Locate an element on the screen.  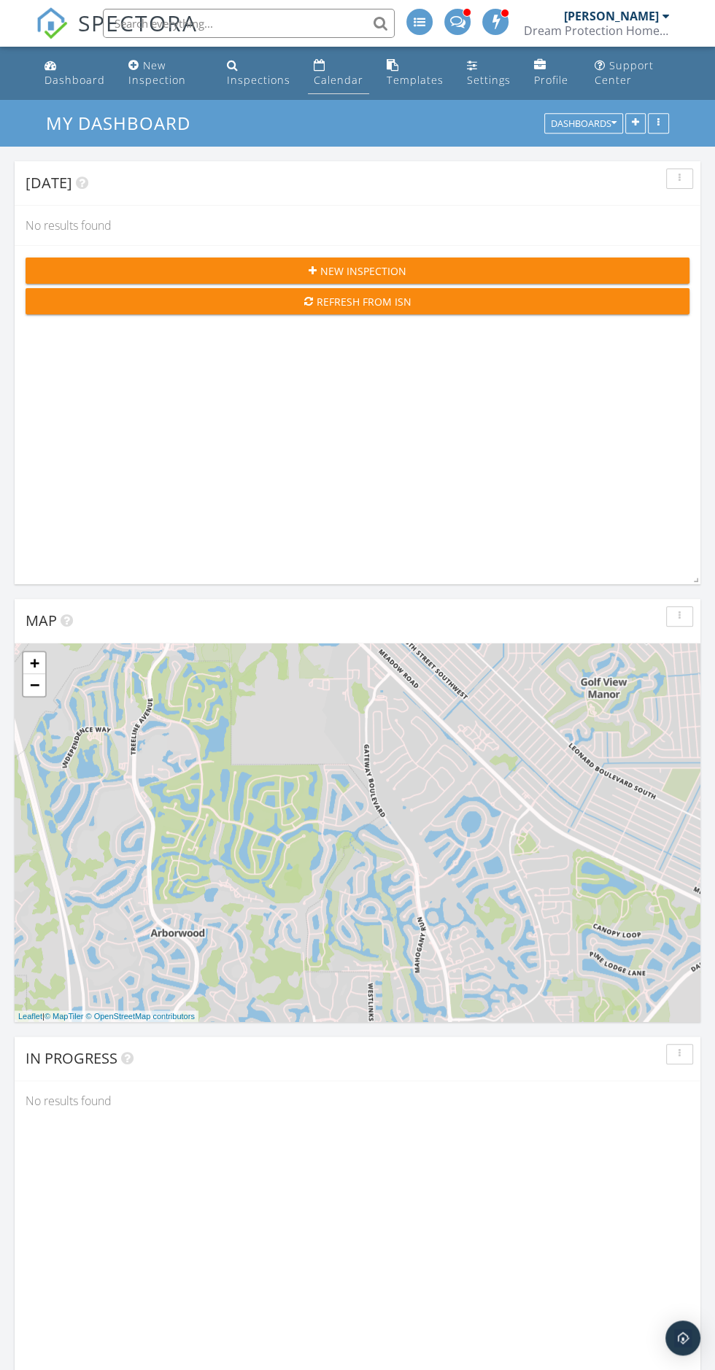
a: Inspections is located at coordinates (258, 73).